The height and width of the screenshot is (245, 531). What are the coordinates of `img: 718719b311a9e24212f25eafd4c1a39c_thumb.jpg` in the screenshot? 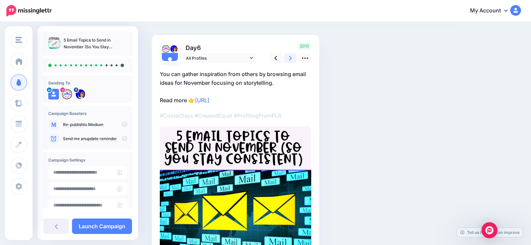 It's located at (54, 43).